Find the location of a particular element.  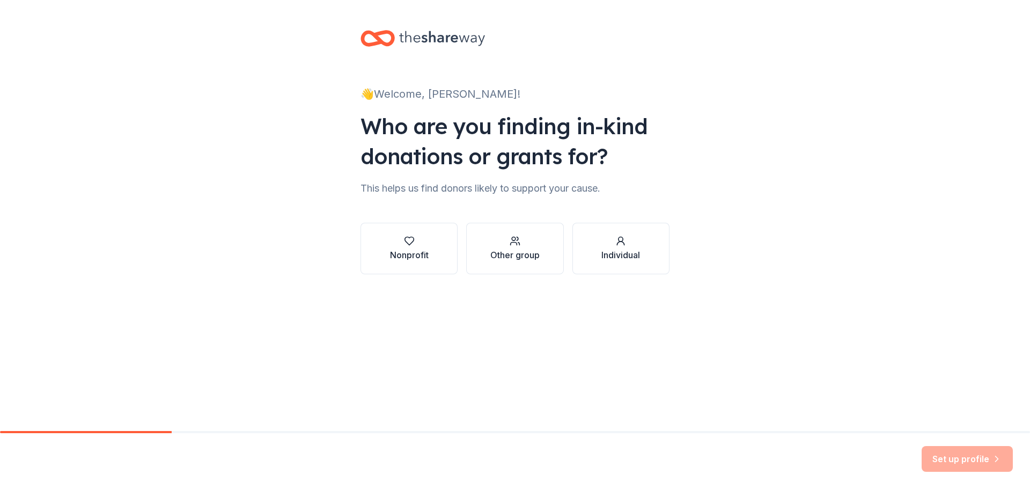

button: Other group is located at coordinates (514, 248).